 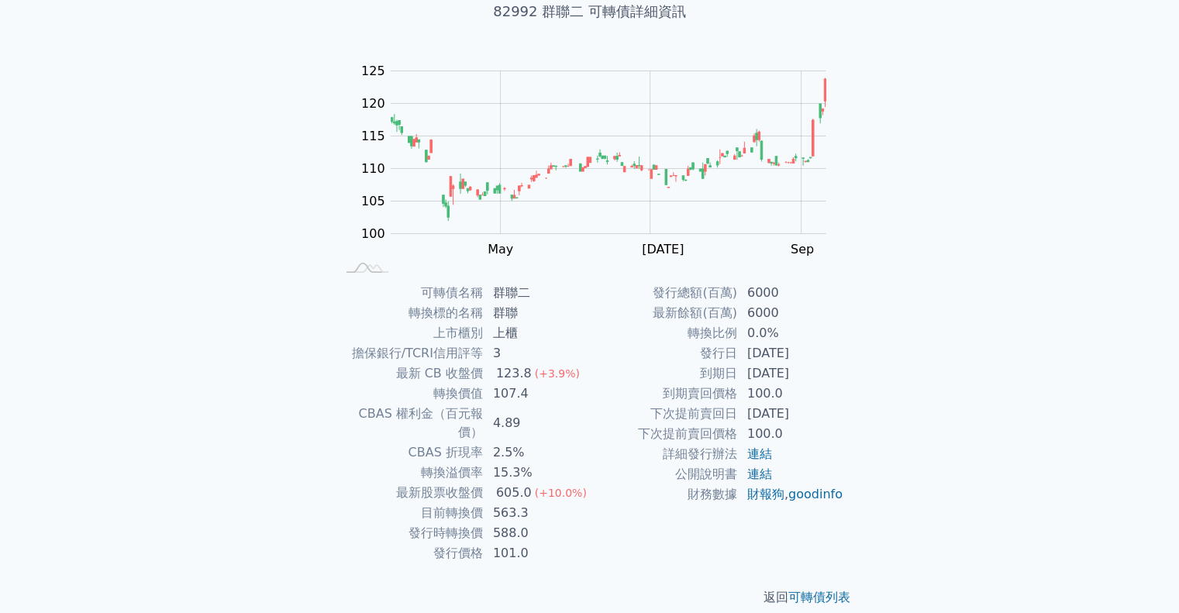 I want to click on div: 605.0, so click(x=514, y=493).